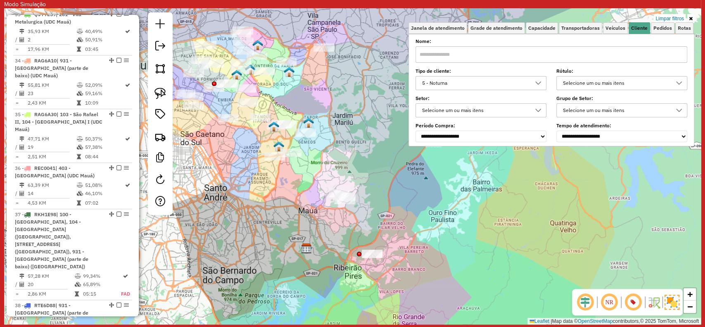  I want to click on img: Criar rota, so click(160, 137).